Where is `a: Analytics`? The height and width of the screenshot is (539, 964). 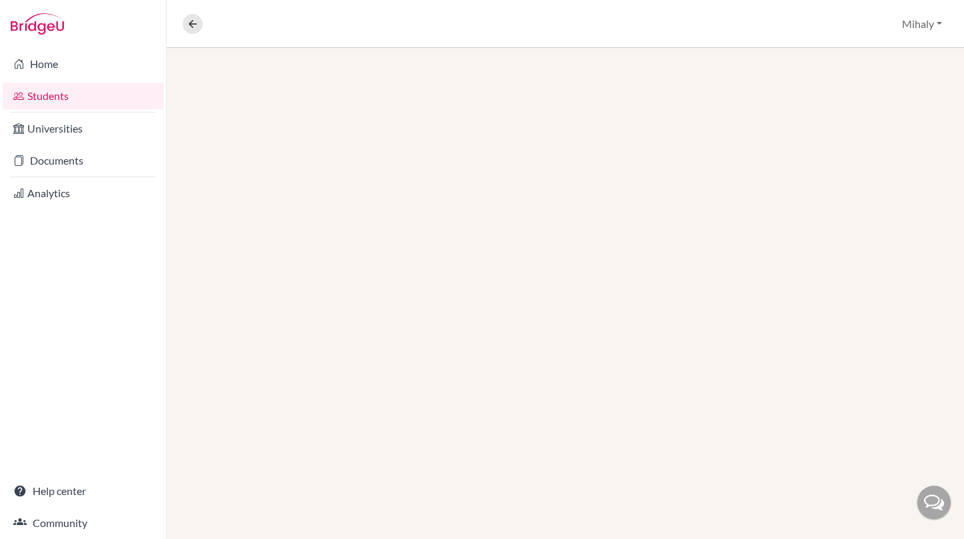
a: Analytics is located at coordinates (83, 193).